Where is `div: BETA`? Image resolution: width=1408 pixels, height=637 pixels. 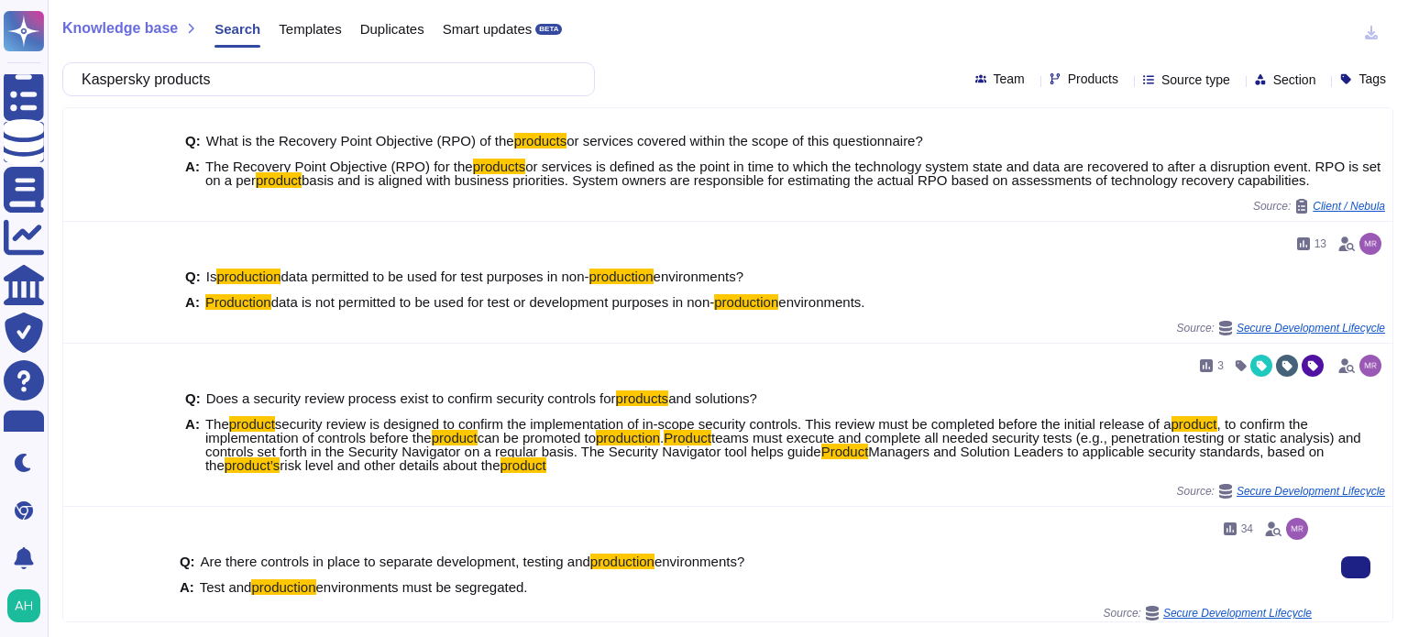
div: BETA is located at coordinates (548, 29).